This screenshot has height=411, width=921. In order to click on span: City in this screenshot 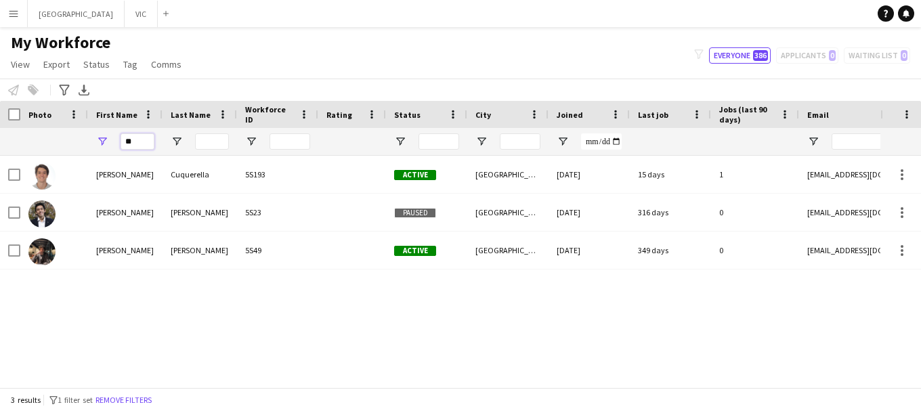, I will do `click(483, 114)`.